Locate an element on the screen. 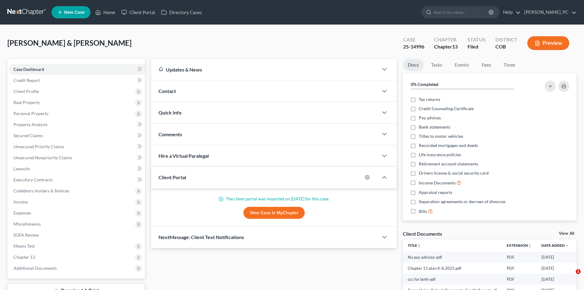  span: Comments is located at coordinates (170, 134).